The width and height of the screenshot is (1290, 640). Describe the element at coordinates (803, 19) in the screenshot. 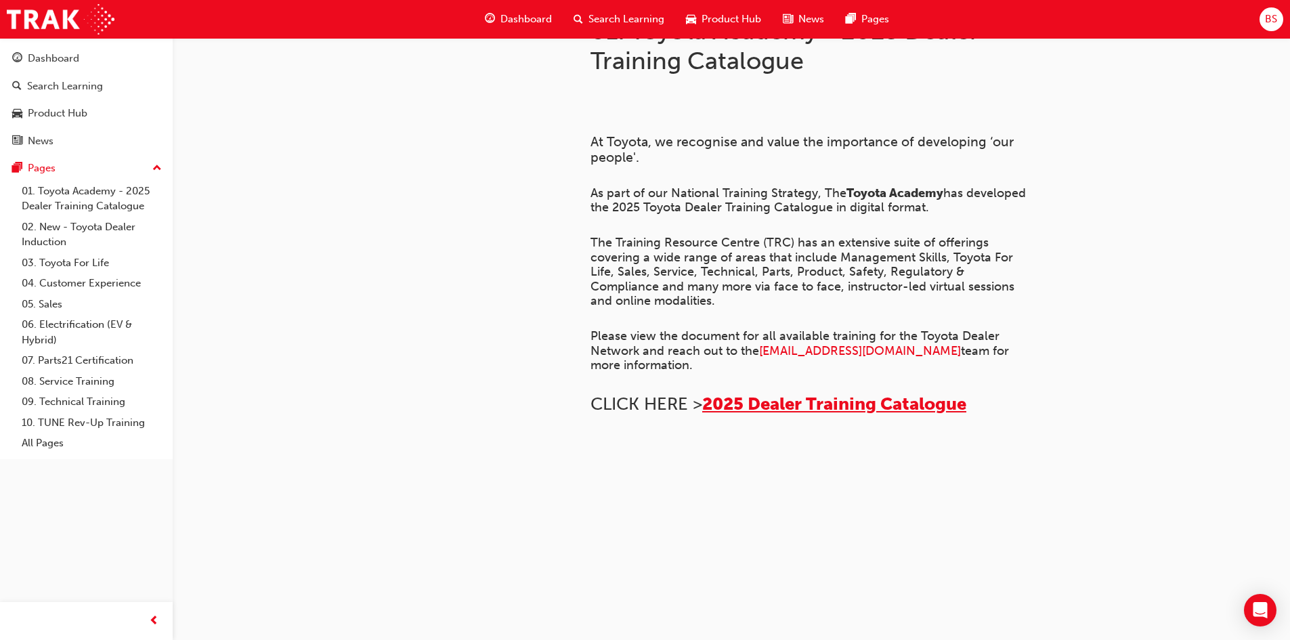

I see `a: news-iconNews` at that location.